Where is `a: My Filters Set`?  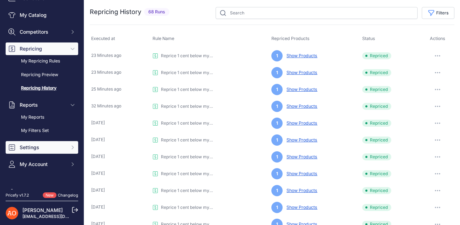
a: My Filters Set is located at coordinates (42, 130).